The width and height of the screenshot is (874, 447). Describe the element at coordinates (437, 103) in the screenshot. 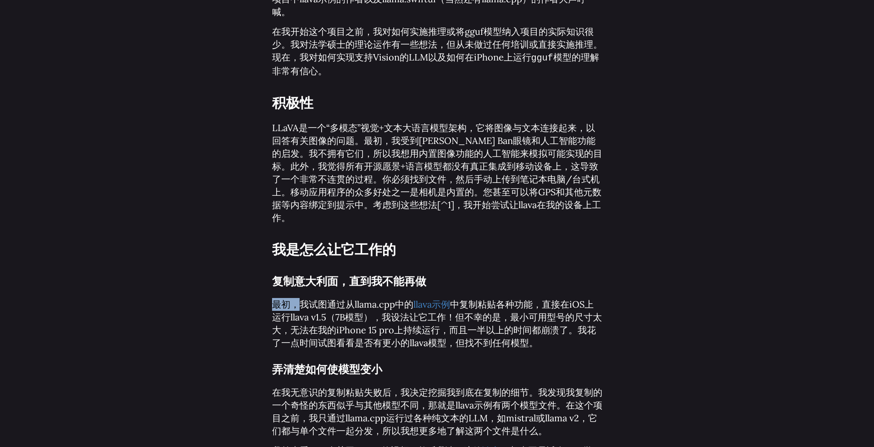

I see `h1: 积极性` at that location.